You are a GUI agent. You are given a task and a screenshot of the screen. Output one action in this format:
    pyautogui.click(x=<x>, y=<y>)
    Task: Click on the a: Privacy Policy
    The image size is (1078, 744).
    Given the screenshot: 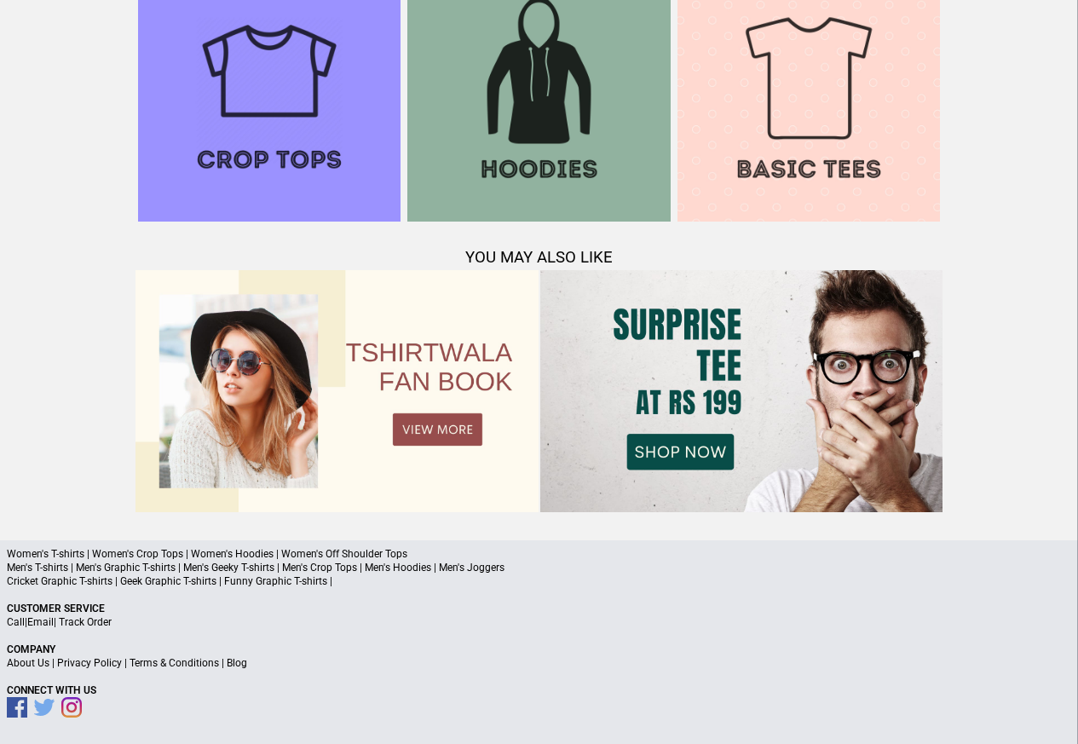 What is the action you would take?
    pyautogui.click(x=90, y=663)
    